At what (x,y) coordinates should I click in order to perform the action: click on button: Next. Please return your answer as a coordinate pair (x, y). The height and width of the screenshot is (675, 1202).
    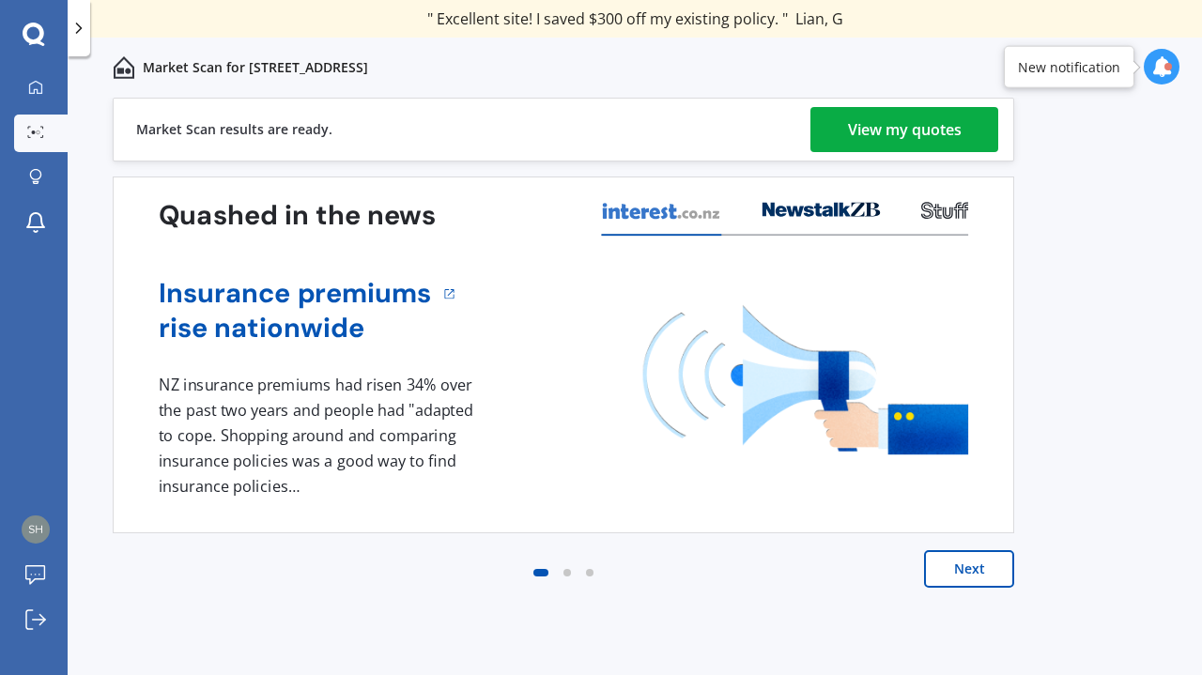
    Looking at the image, I should click on (969, 569).